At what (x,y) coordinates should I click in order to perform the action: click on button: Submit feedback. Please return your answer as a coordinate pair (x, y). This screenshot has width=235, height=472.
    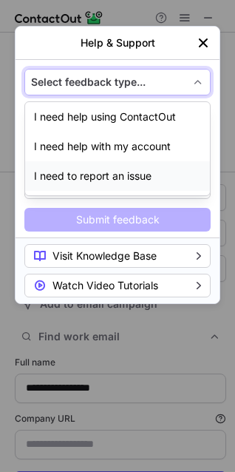
    Looking at the image, I should click on (118, 220).